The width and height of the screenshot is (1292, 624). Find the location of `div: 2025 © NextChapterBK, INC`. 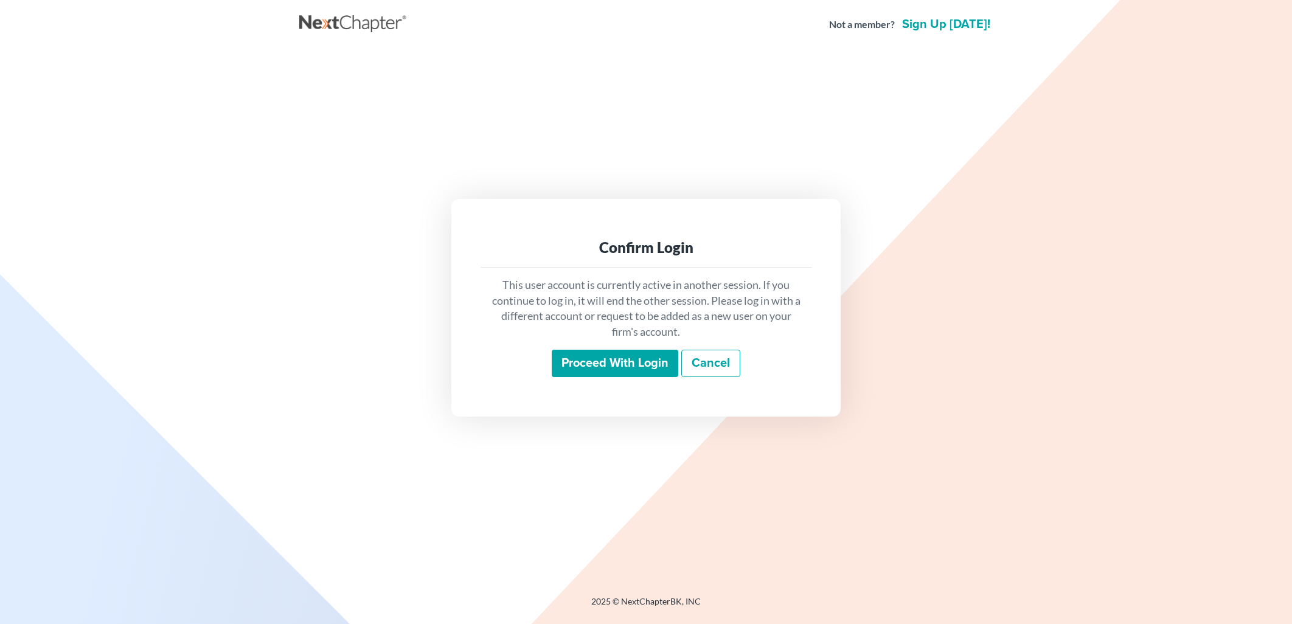

div: 2025 © NextChapterBK, INC is located at coordinates (646, 607).